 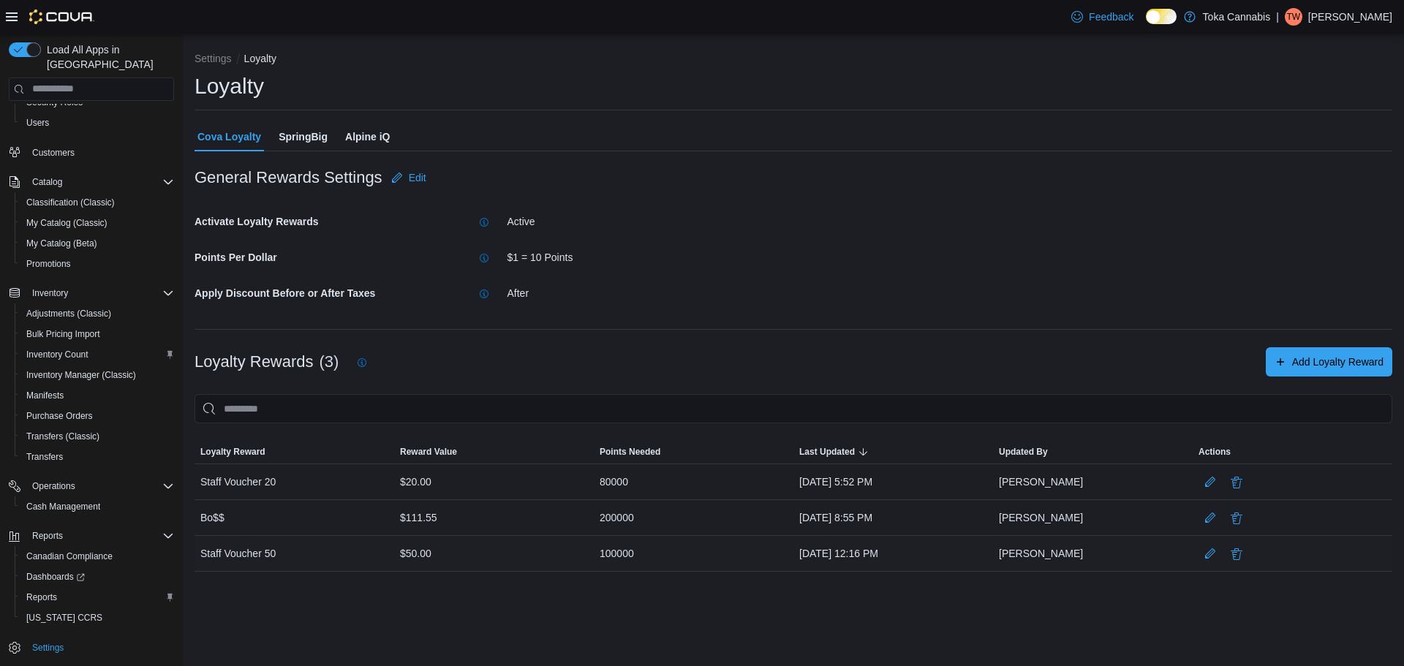 I want to click on button: Manifests, so click(x=97, y=396).